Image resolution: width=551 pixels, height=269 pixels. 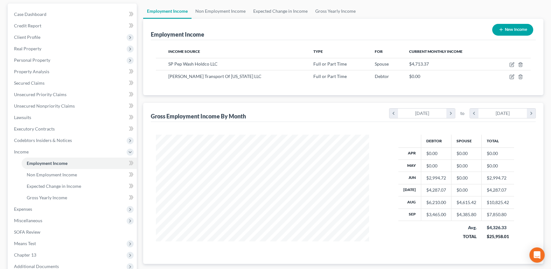 I want to click on a: Property Analysis, so click(x=73, y=72).